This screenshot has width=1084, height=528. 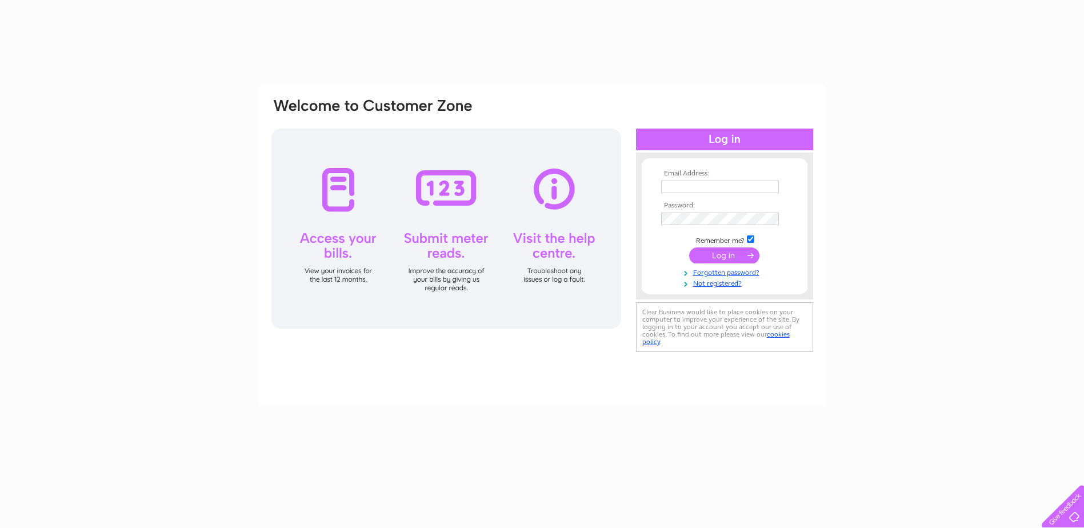 What do you see at coordinates (724, 255) in the screenshot?
I see `input: Submit` at bounding box center [724, 255].